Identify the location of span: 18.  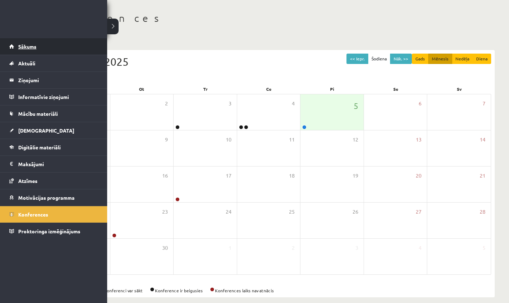
(292, 176).